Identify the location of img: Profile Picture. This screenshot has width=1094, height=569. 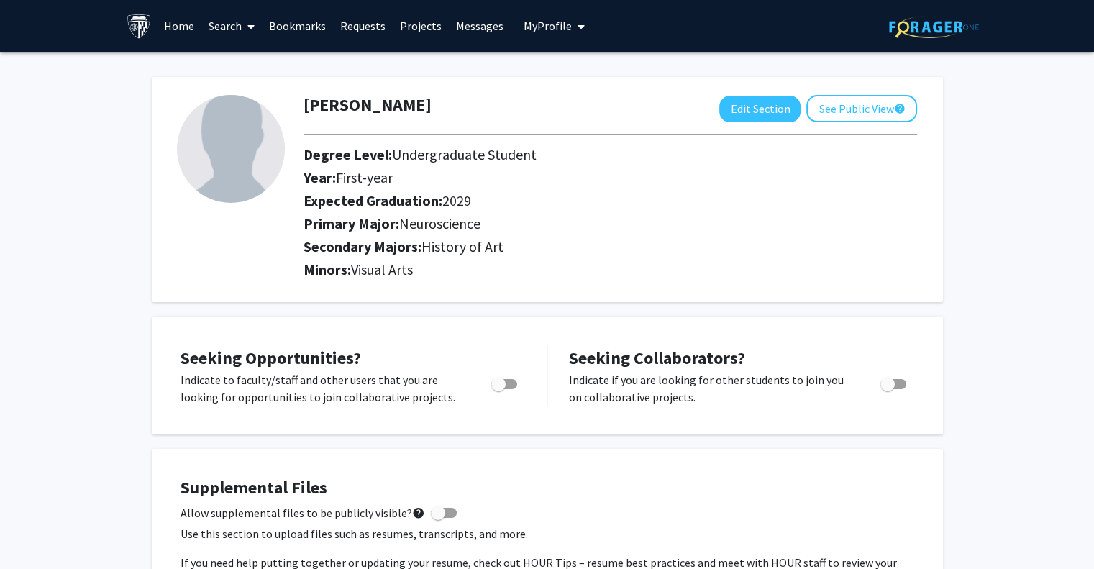
(231, 149).